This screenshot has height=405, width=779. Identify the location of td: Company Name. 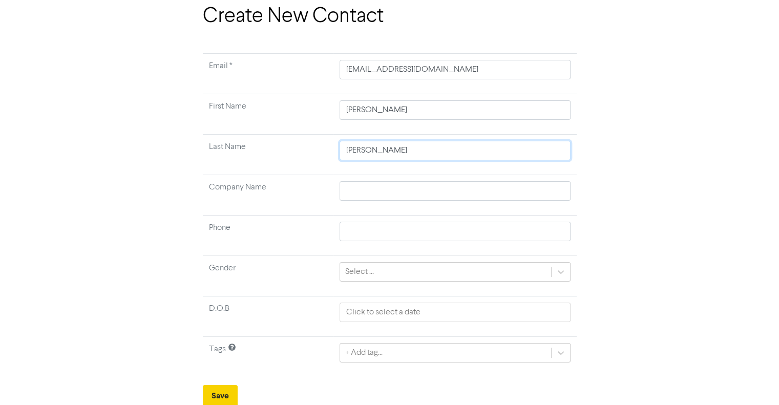
(268, 195).